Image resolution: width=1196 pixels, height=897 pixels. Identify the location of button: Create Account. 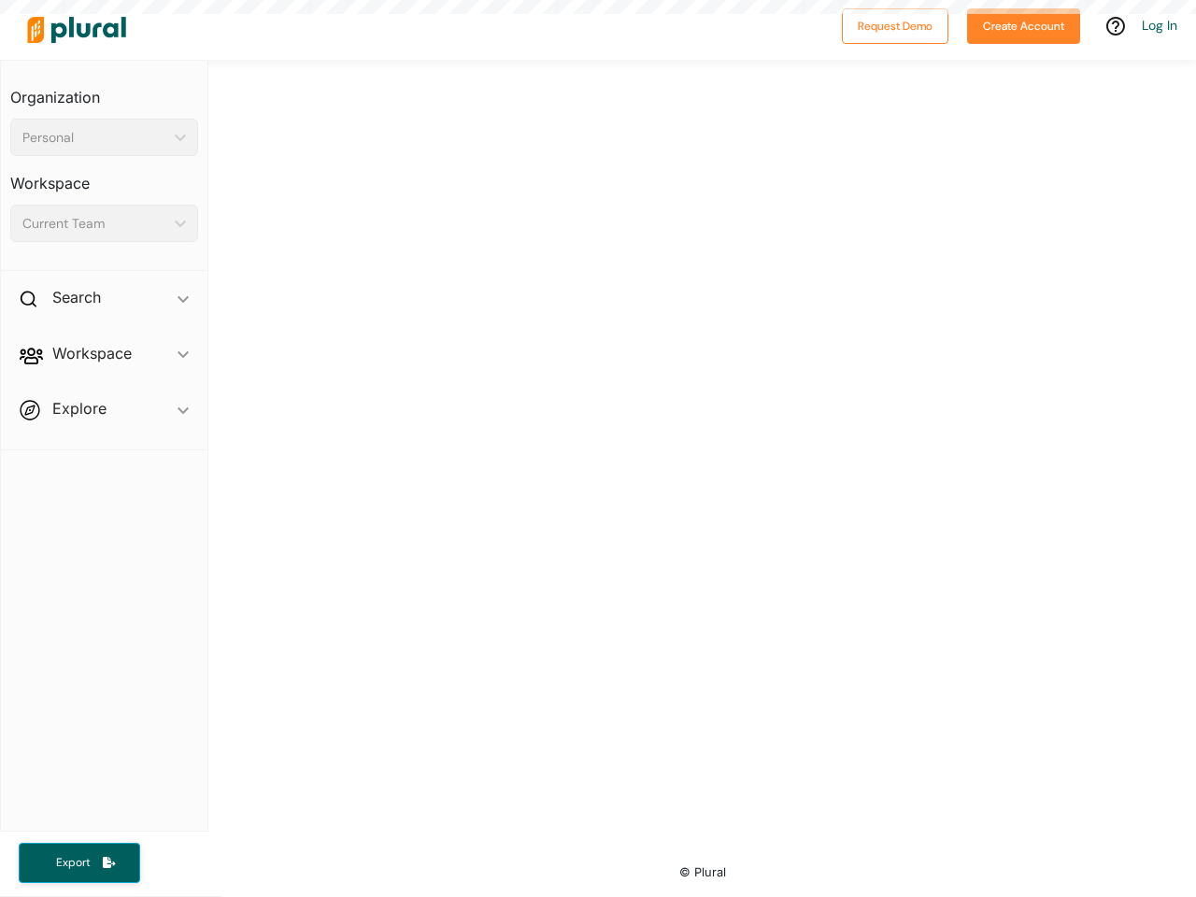
(1023, 26).